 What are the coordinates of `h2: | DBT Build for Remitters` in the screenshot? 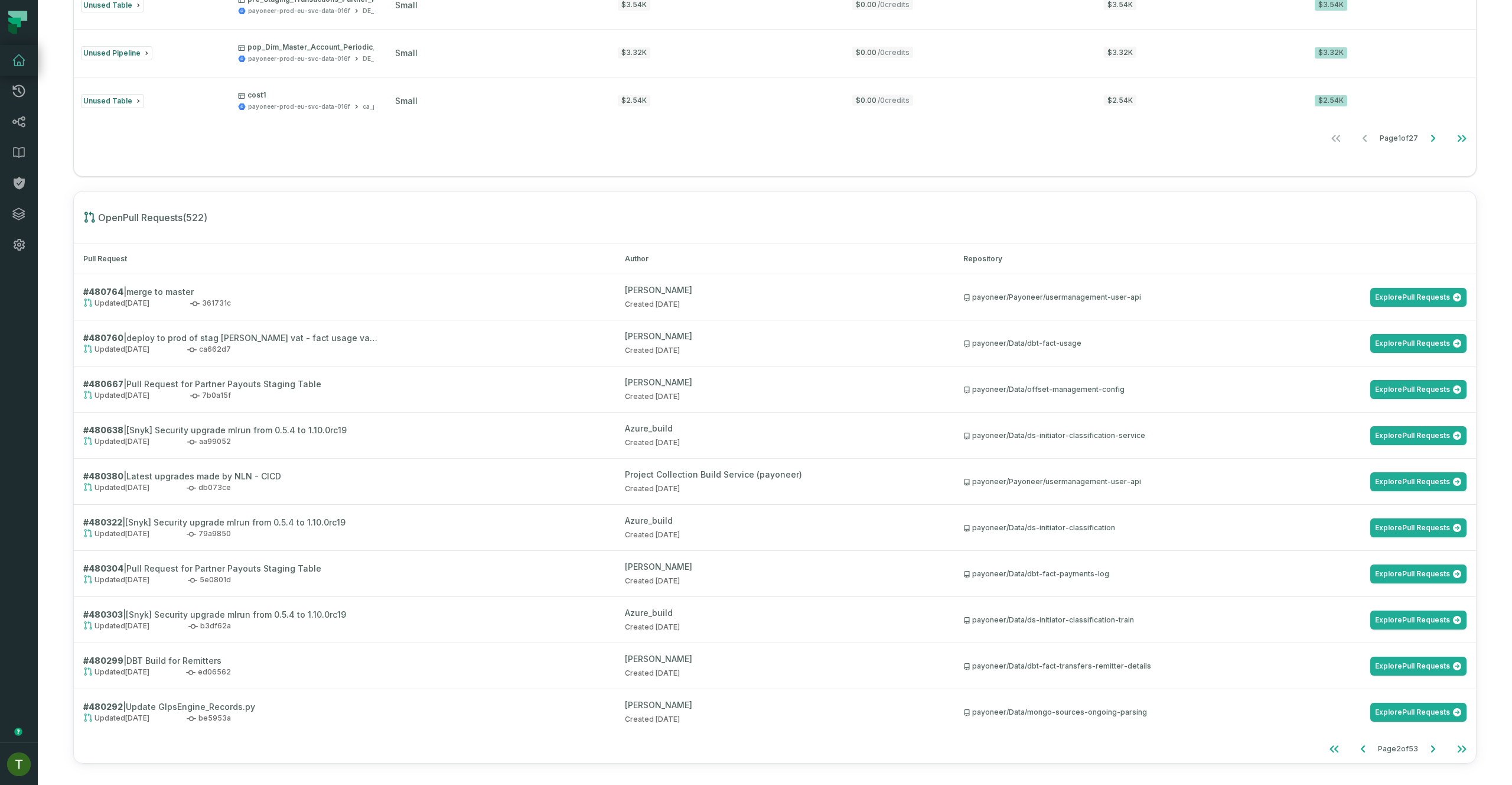 It's located at (231, 660).